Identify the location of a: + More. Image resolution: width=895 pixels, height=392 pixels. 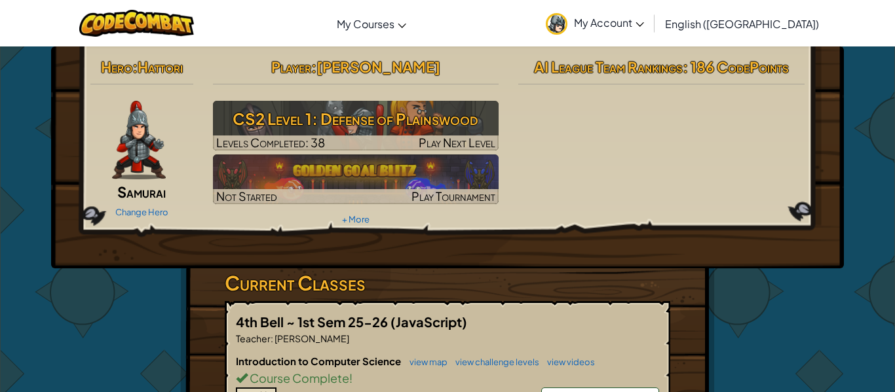
(356, 219).